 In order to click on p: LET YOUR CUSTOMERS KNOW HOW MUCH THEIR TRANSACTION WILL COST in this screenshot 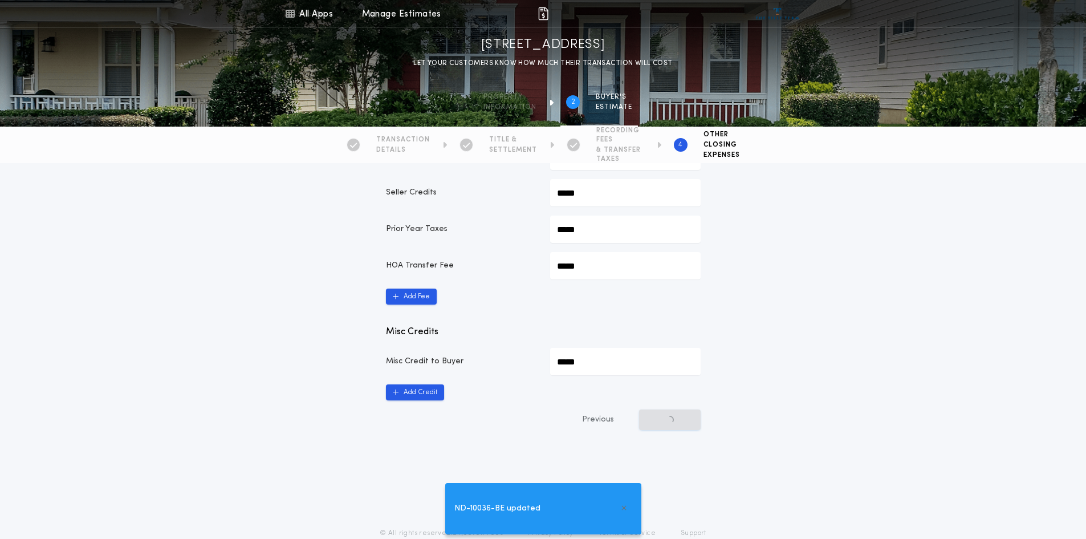, I will do `click(543, 63)`.